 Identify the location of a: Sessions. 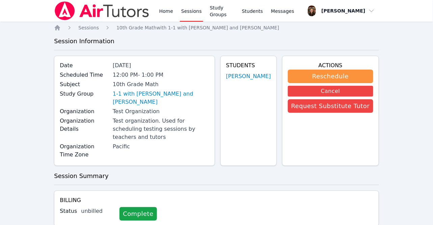
(88, 28).